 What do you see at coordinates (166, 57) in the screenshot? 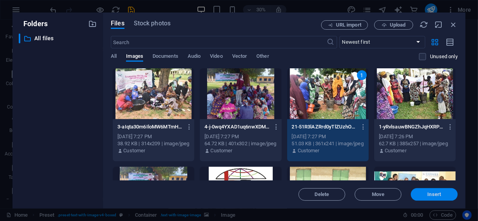
I see `span: Documents` at bounding box center [166, 57].